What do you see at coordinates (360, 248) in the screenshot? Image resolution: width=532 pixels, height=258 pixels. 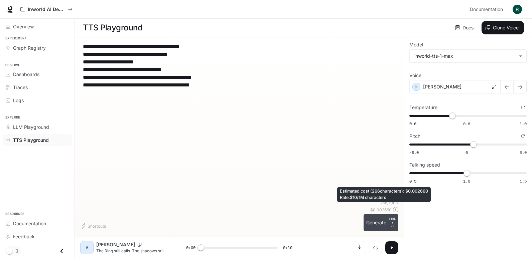 I see `button: Download audio` at bounding box center [360, 248].